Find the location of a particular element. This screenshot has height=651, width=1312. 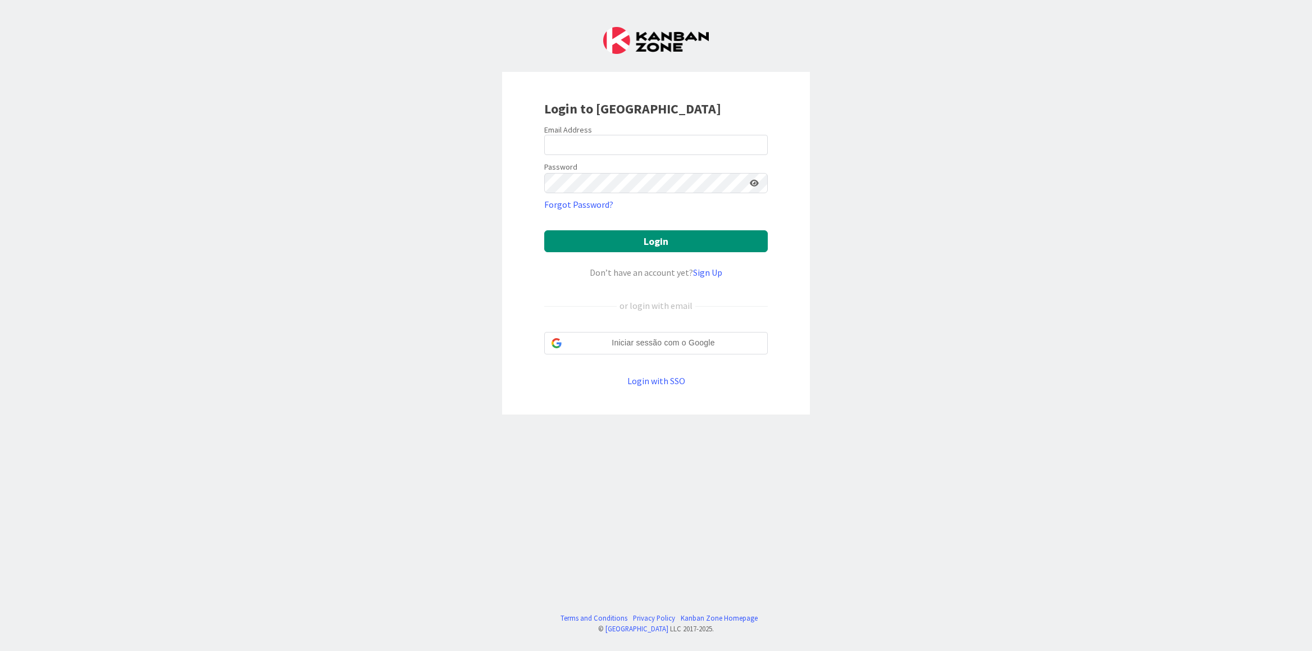

a: Login with SSO is located at coordinates (656, 381).